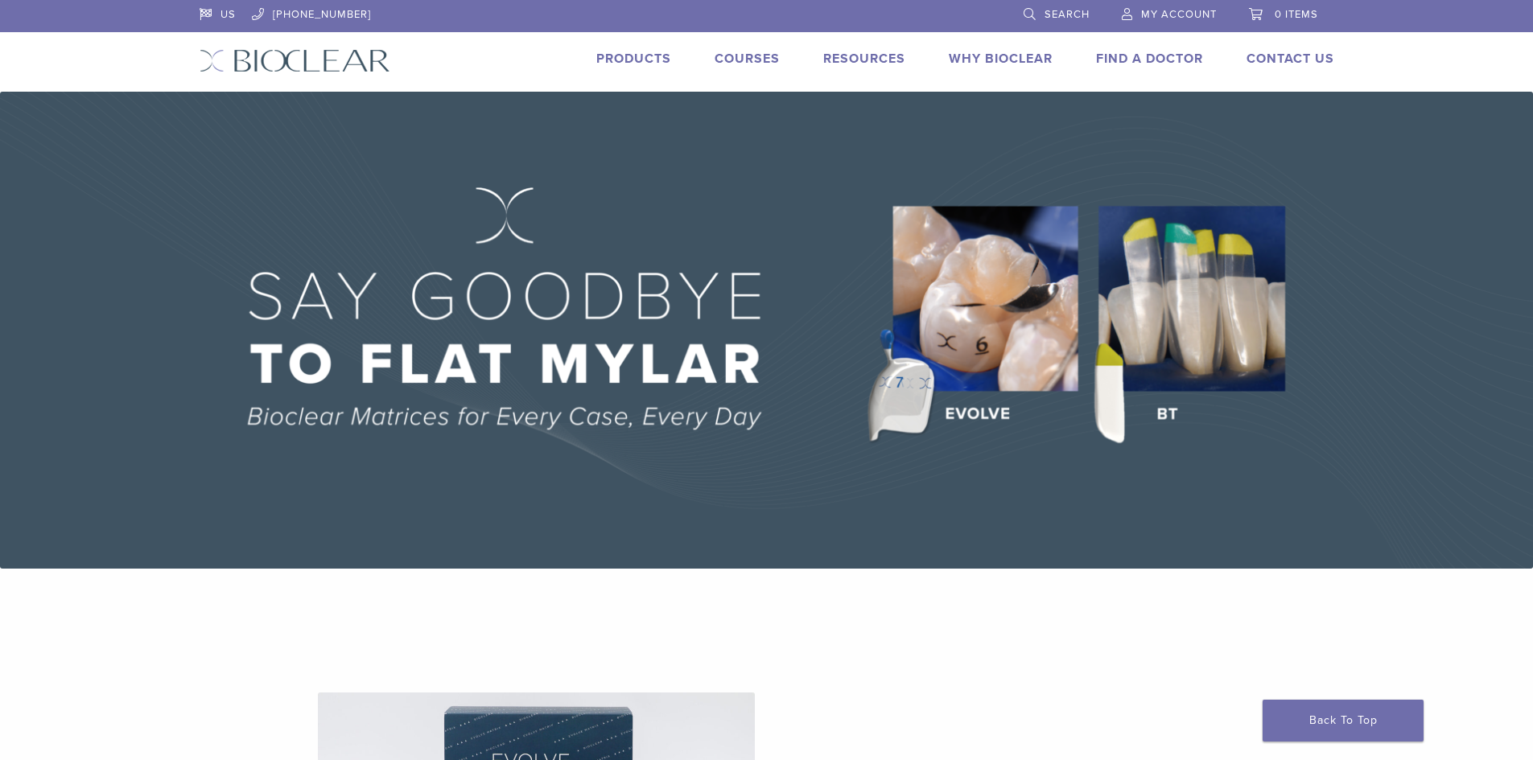 This screenshot has height=760, width=1533. What do you see at coordinates (1000, 59) in the screenshot?
I see `a: Why Bioclear` at bounding box center [1000, 59].